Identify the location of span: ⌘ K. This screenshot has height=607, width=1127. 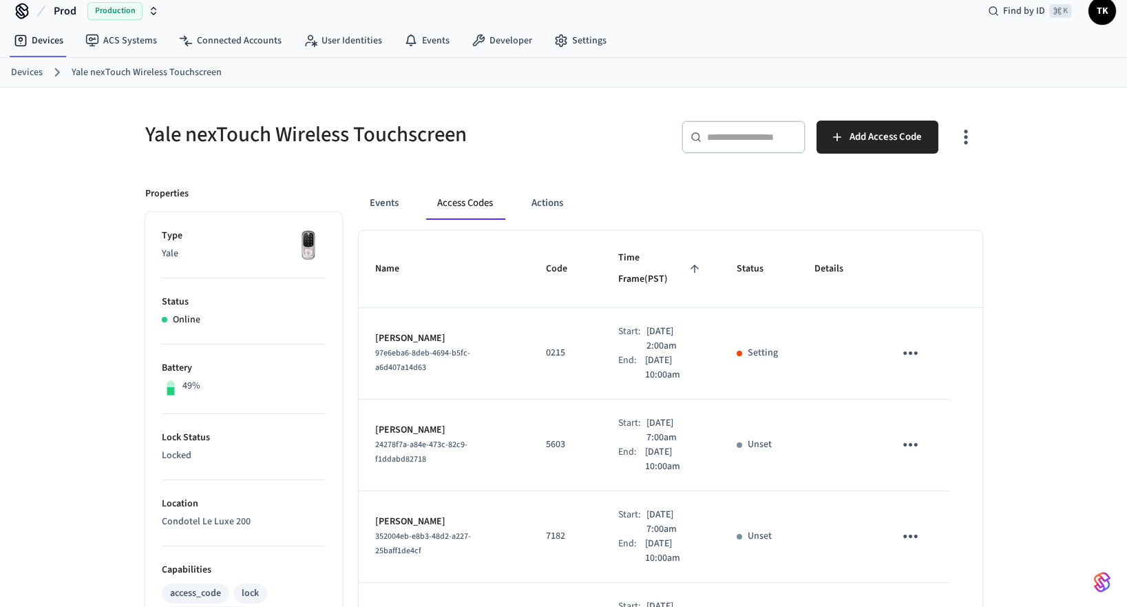
(1060, 11).